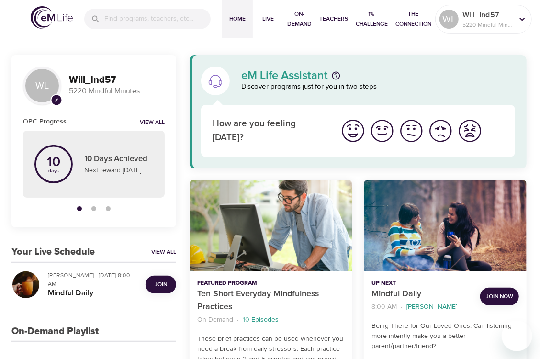 The width and height of the screenshot is (540, 359). What do you see at coordinates (334, 19) in the screenshot?
I see `span: Teachers` at bounding box center [334, 19].